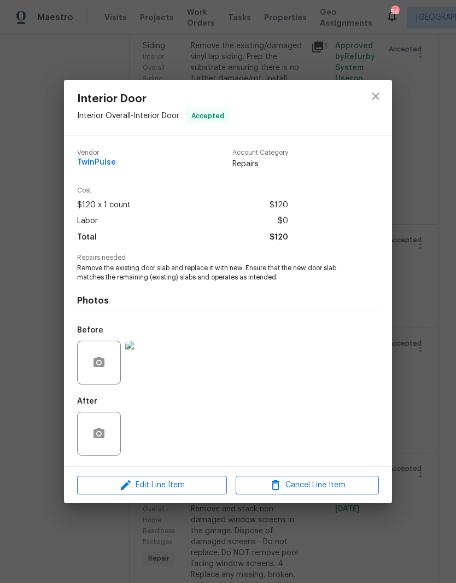  What do you see at coordinates (152, 485) in the screenshot?
I see `button: Edit Line Item` at bounding box center [152, 485].